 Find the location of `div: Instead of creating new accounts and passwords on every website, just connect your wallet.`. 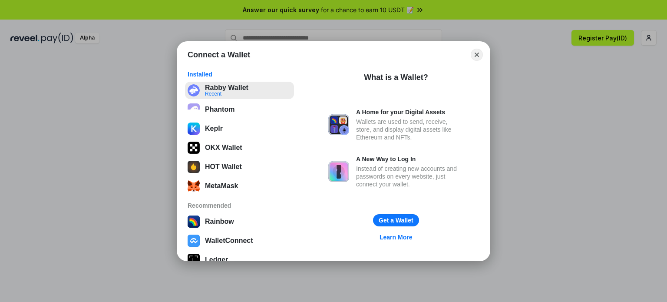

div: Instead of creating new accounts and passwords on every website, just connect your wallet. is located at coordinates (410, 176).